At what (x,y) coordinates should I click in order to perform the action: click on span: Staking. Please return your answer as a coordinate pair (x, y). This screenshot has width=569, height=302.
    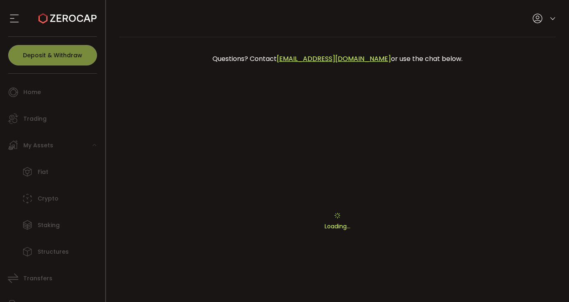
    Looking at the image, I should click on (49, 225).